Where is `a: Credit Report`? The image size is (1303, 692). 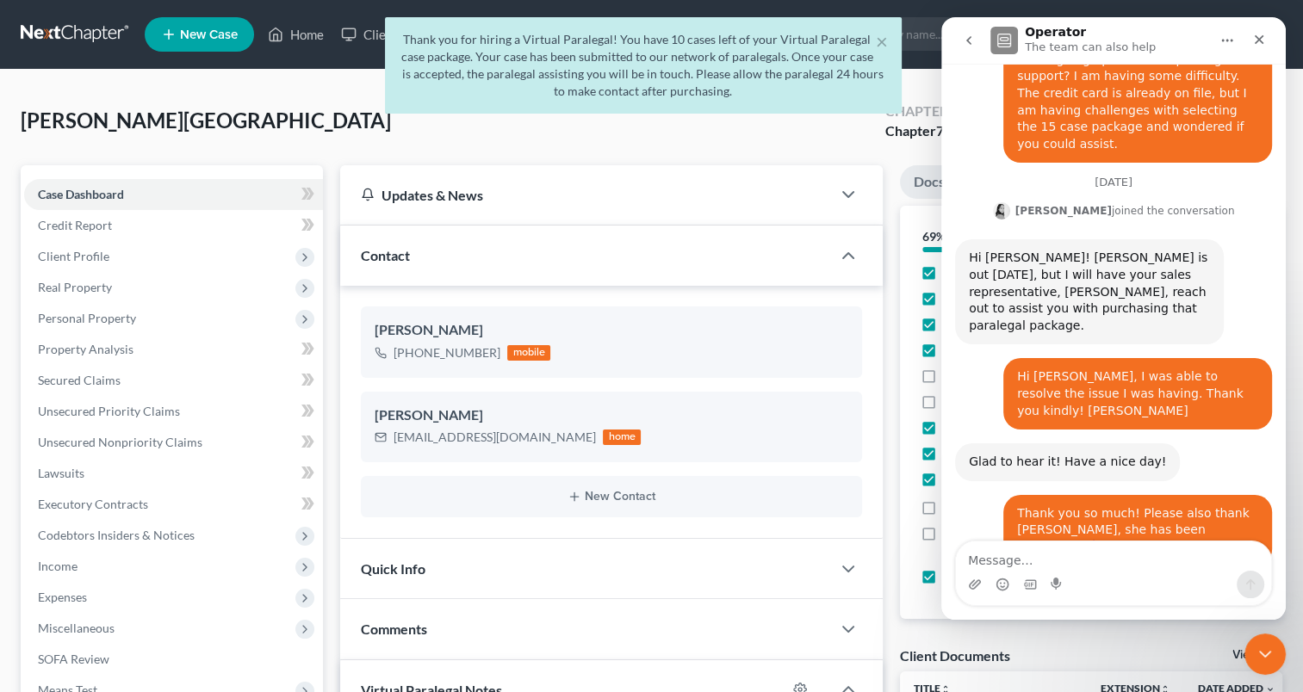
a: Credit Report is located at coordinates (173, 226).